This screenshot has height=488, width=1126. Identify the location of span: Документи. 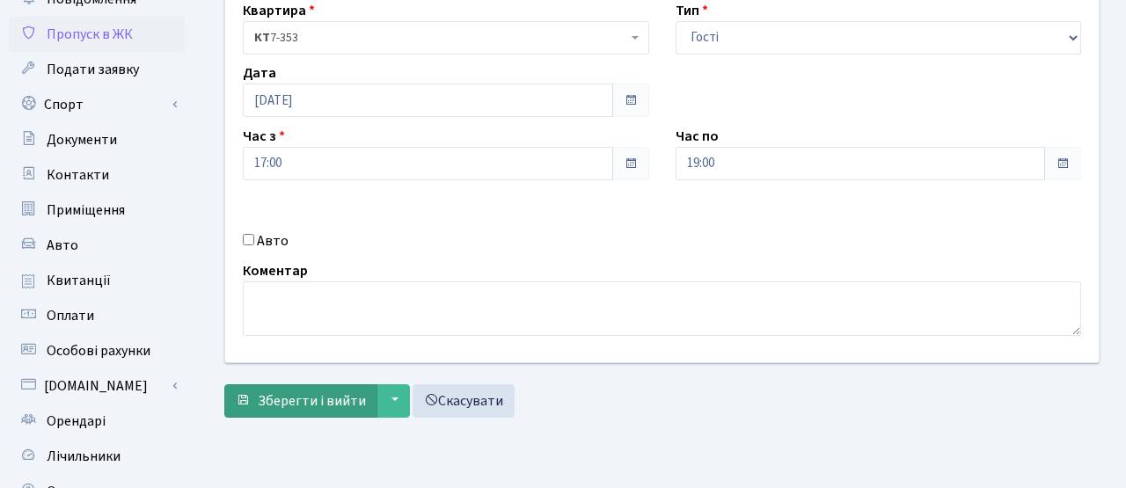
(82, 140).